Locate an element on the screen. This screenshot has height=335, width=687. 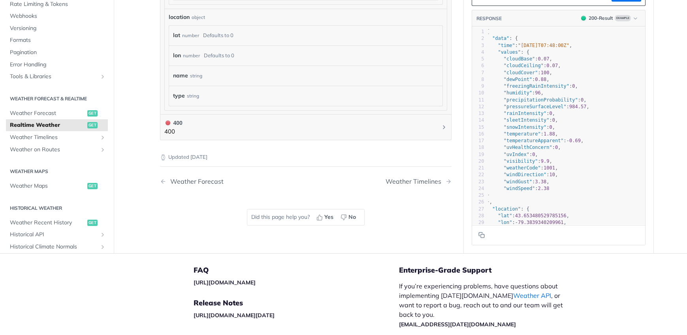
span: location is located at coordinates (179, 17).